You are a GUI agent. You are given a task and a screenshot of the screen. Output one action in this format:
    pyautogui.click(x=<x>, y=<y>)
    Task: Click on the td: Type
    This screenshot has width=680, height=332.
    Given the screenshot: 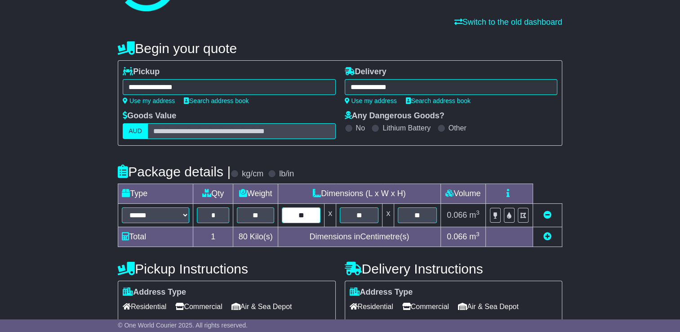 What is the action you would take?
    pyautogui.click(x=156, y=194)
    